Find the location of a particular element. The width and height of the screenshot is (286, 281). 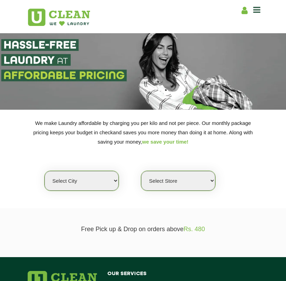

img: UClean Laundry and Dry Cleaning is located at coordinates (59, 17).